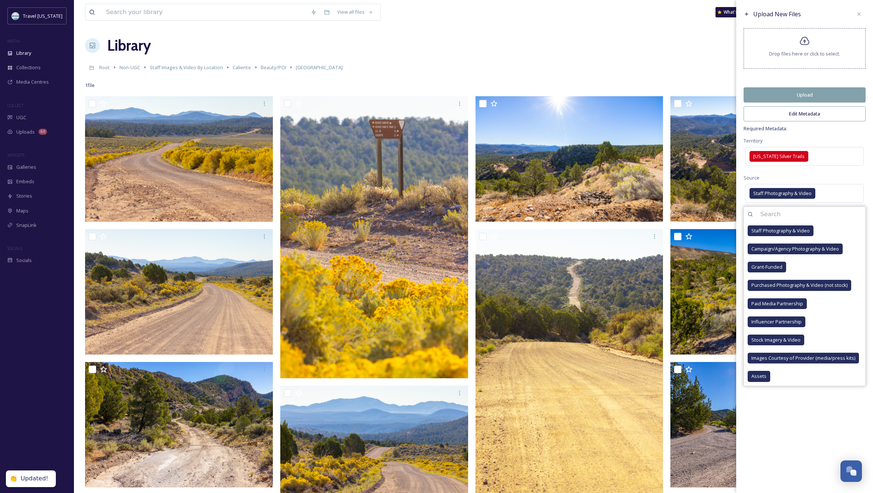 The image size is (873, 493). Describe the element at coordinates (776, 340) in the screenshot. I see `span: Stock Imagery & Video` at that location.